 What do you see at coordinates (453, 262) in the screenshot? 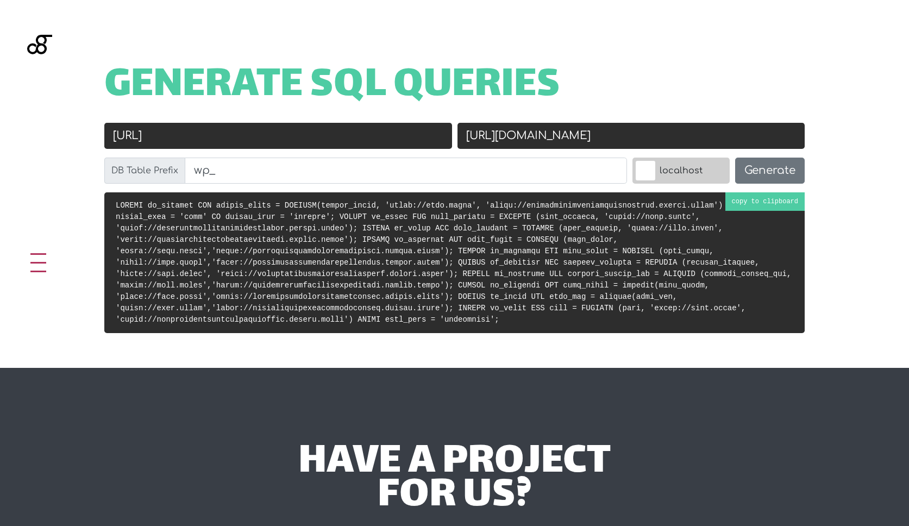
I see `code: LOREMI do_sitamet CON adipis_elits = DOEIUSM(tempor_incid, 'utlab://etdo.magna', 'aliqu://enimadm...` at bounding box center [453, 262].